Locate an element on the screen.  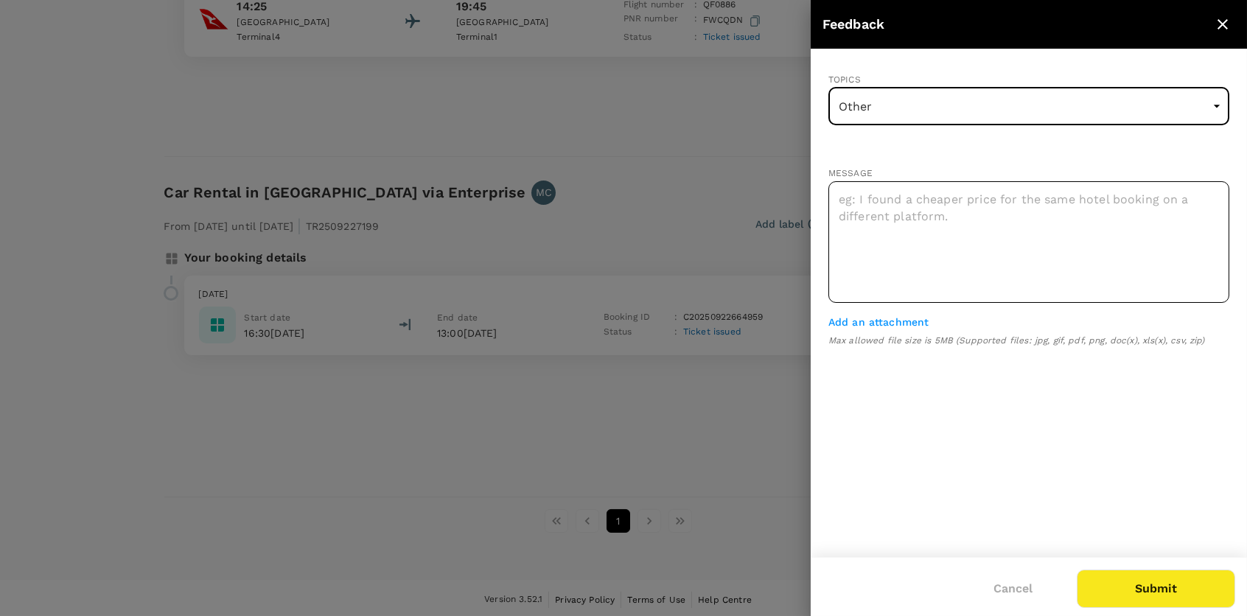
div: Other is located at coordinates (1029, 106).